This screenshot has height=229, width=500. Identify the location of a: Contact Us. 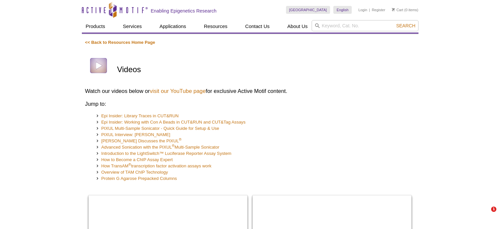
(258, 26).